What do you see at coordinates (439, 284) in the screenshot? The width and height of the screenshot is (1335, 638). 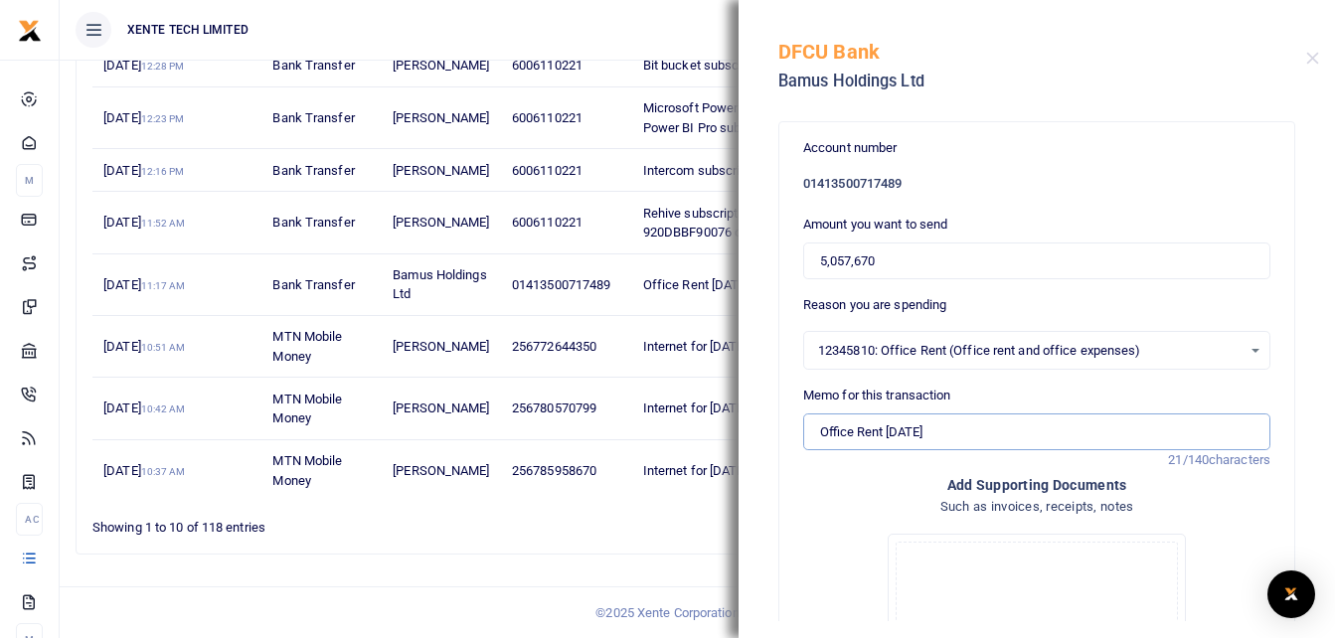 I see `span: Bamus Holdings Ltd` at bounding box center [439, 284].